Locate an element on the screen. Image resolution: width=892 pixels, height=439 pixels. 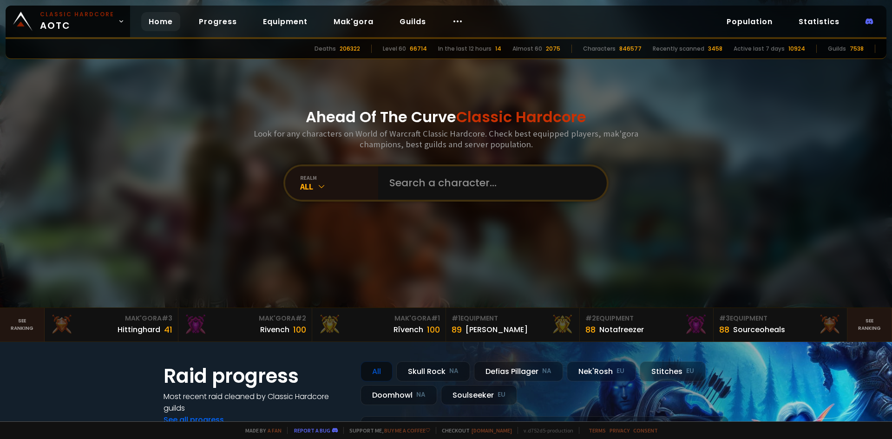
div: Level 60 is located at coordinates (395, 49).